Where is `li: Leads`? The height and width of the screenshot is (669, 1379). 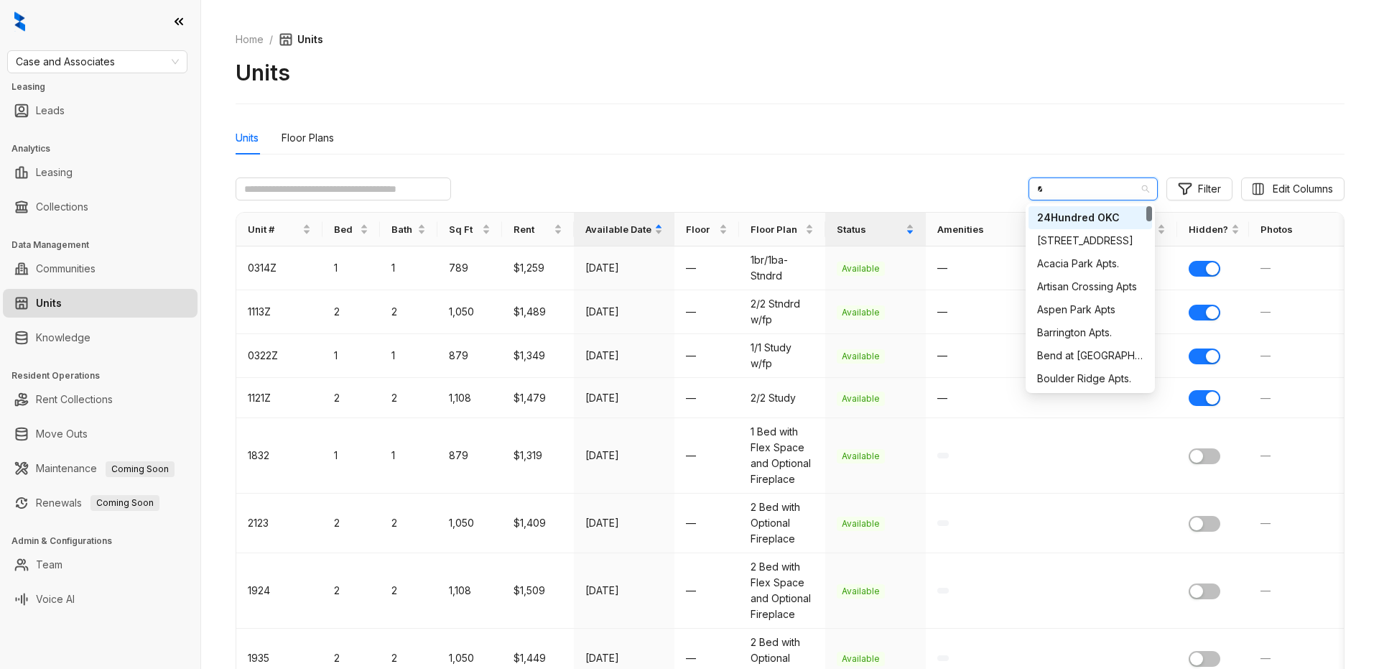
li: Leads is located at coordinates (100, 111).